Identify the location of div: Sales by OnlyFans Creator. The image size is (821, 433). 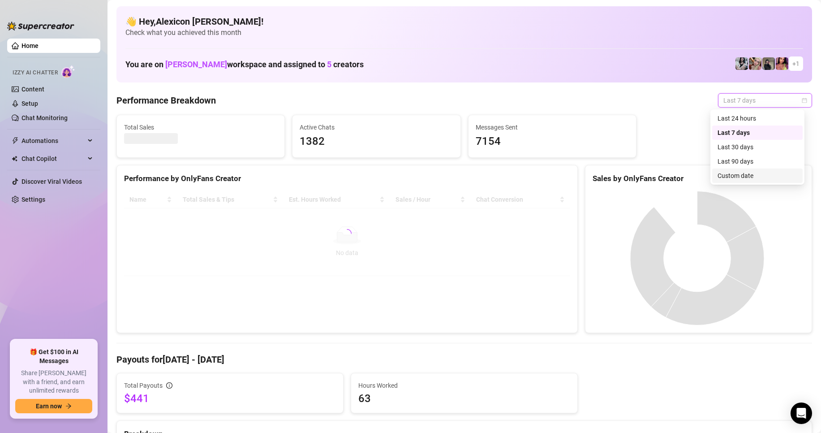
(698, 178).